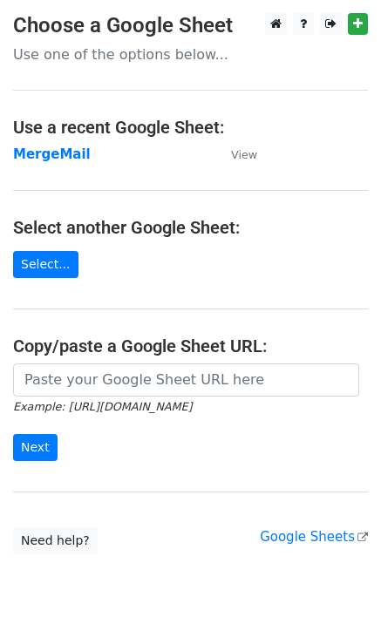  Describe the element at coordinates (190, 25) in the screenshot. I see `h3: Choose a Google Sheet` at that location.